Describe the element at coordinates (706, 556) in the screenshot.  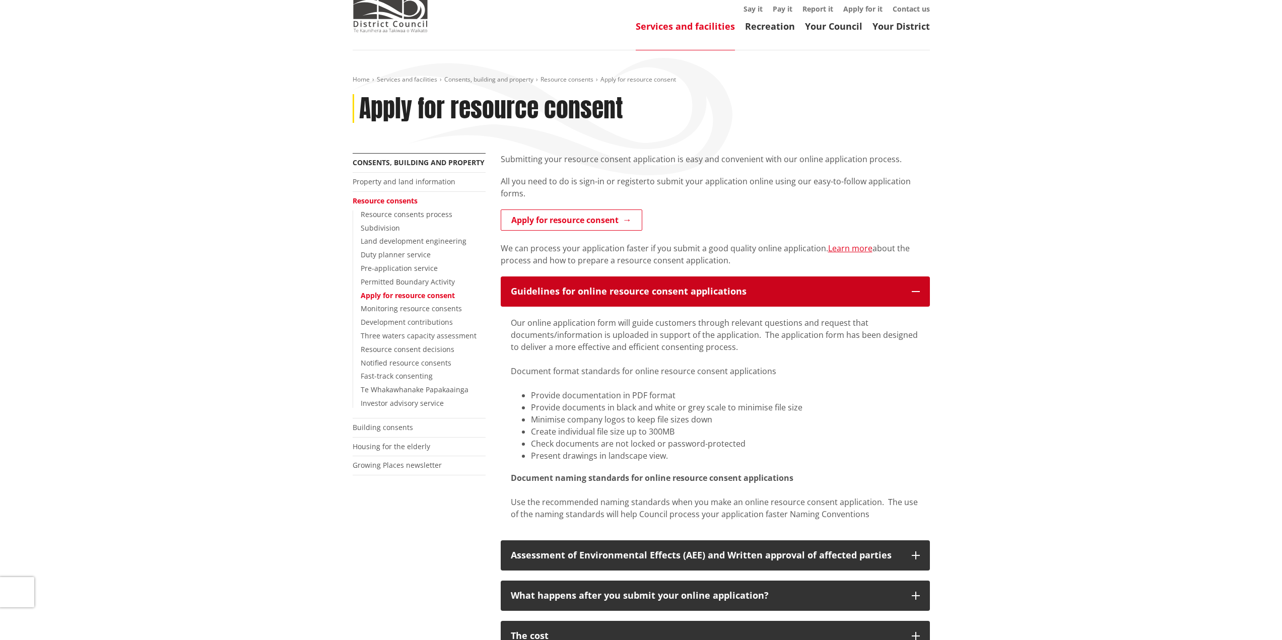
I see `div: Assessment of Environmental Effects (AEE) and Written approval of affected parties` at that location.